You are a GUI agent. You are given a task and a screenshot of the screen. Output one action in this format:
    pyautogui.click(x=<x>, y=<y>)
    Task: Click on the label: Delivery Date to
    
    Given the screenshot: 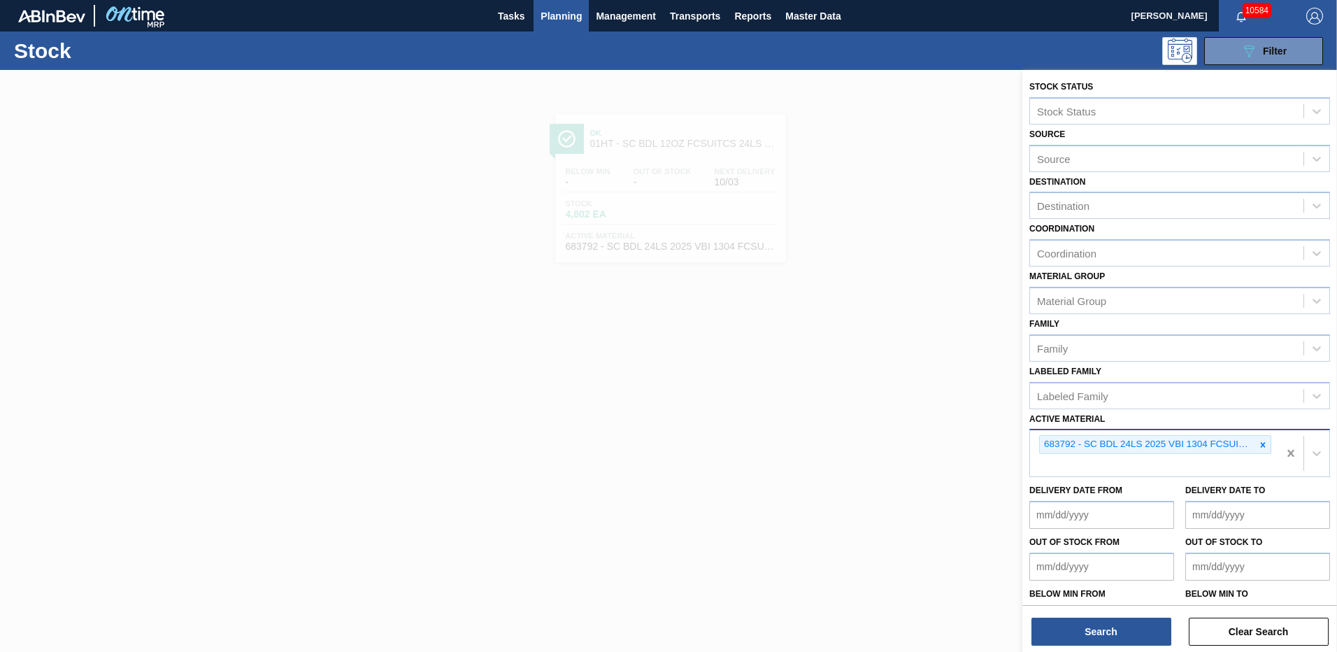 What is the action you would take?
    pyautogui.click(x=1225, y=490)
    